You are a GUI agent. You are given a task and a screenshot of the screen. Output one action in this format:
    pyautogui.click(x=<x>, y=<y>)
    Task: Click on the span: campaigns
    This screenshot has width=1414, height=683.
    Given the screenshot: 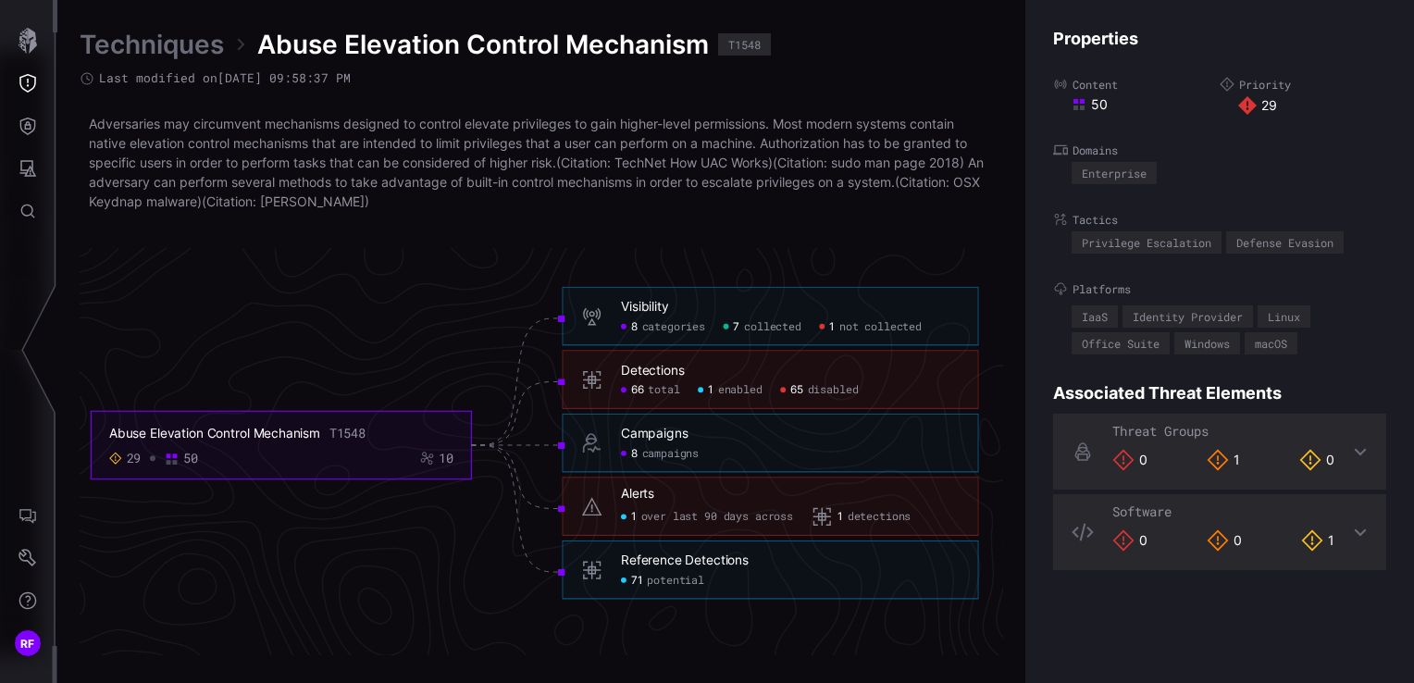 What is the action you would take?
    pyautogui.click(x=671, y=453)
    